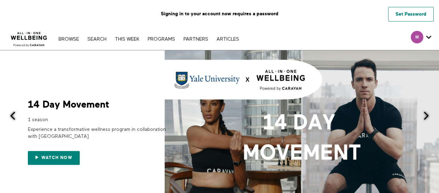 Image resolution: width=439 pixels, height=193 pixels. What do you see at coordinates (421, 39) in the screenshot?
I see `div: Secondary` at bounding box center [421, 39].